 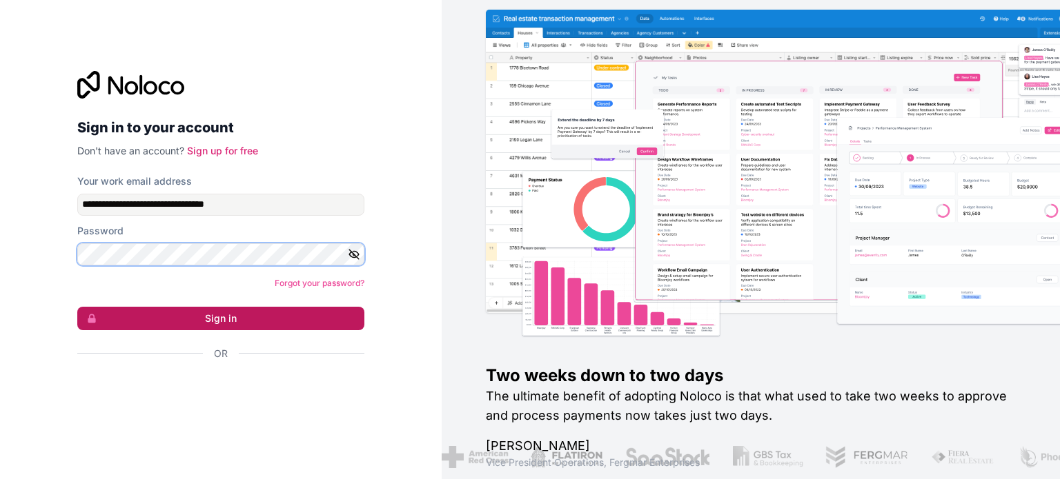 I want to click on h2: Sign in to your account, so click(x=221, y=128).